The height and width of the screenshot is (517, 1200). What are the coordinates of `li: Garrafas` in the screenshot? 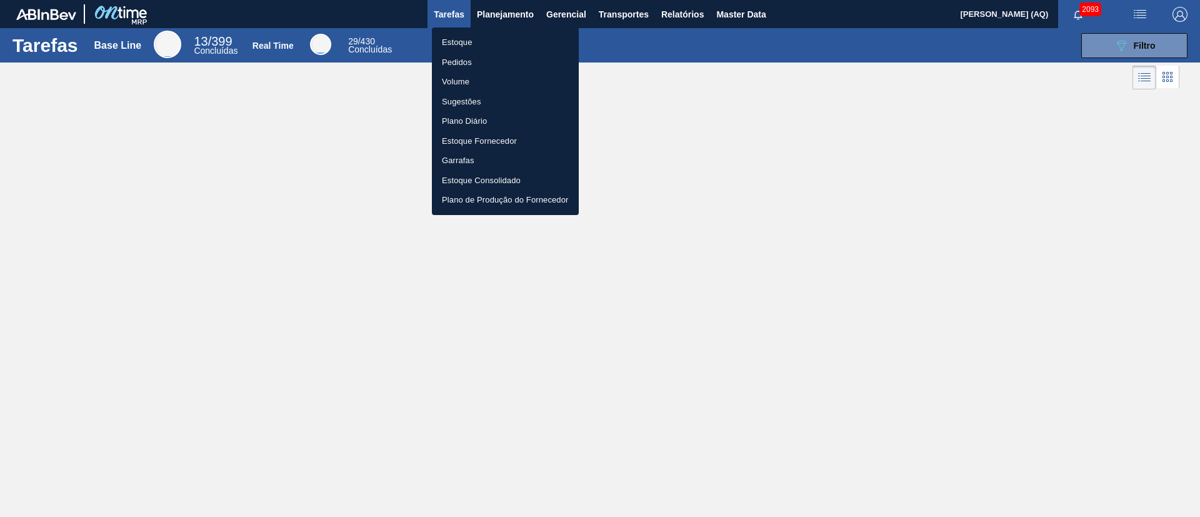 It's located at (505, 161).